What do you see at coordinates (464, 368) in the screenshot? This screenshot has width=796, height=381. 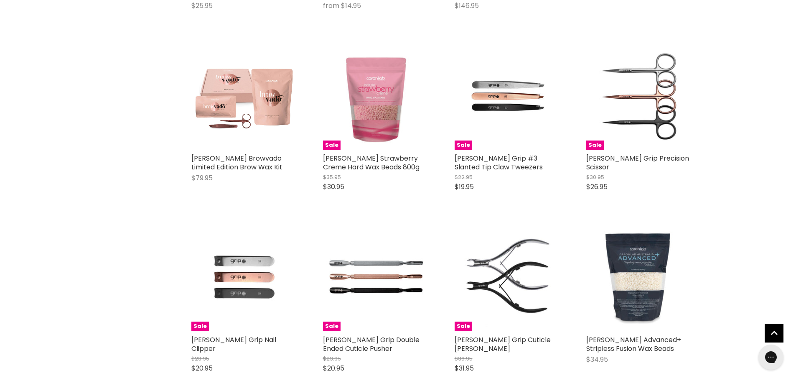 I see `span: $31.95` at bounding box center [464, 368].